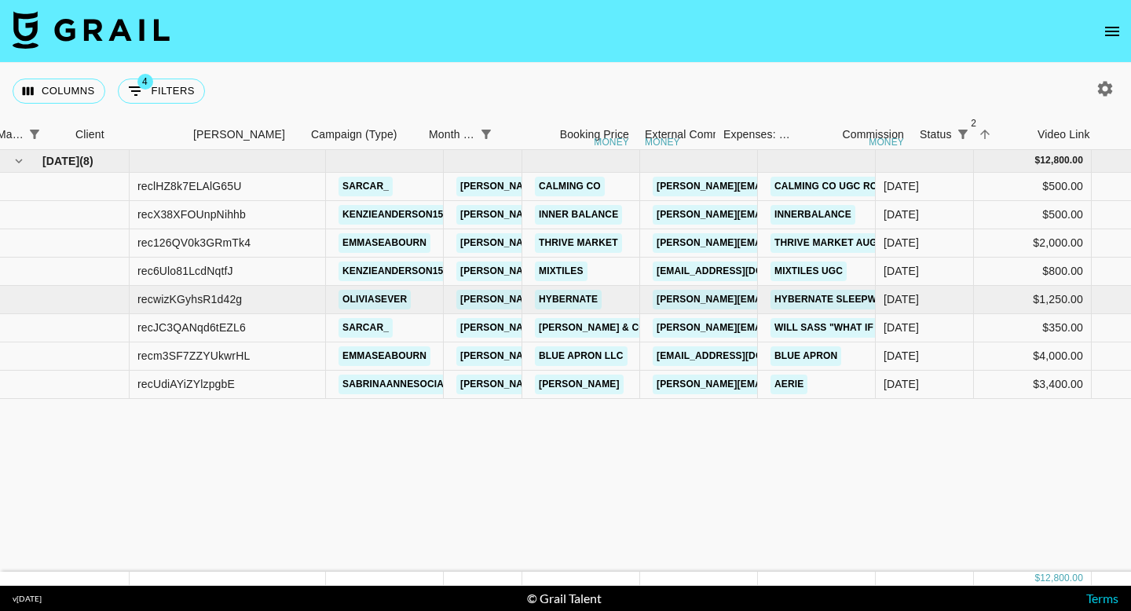  I want to click on div: recUdiAYiZYlzpgbE, so click(186, 384).